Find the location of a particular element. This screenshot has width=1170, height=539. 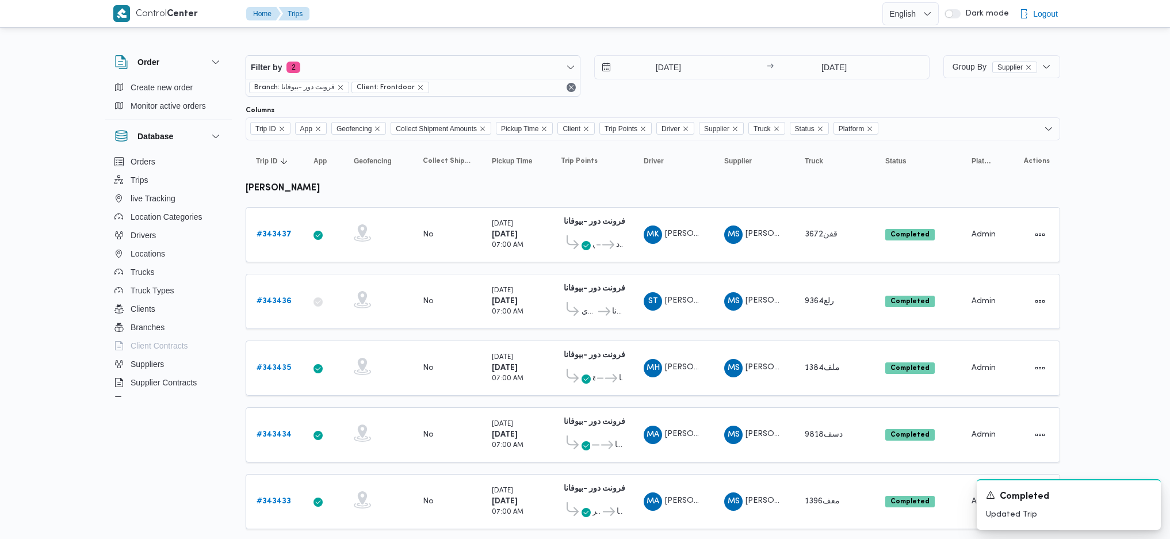

b: # 343435 is located at coordinates (274, 368).